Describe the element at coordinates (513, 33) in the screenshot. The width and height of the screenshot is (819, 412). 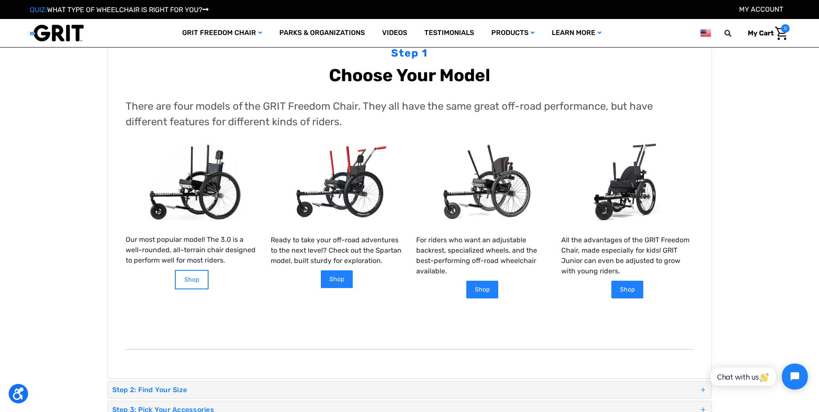
I see `a: Products` at that location.